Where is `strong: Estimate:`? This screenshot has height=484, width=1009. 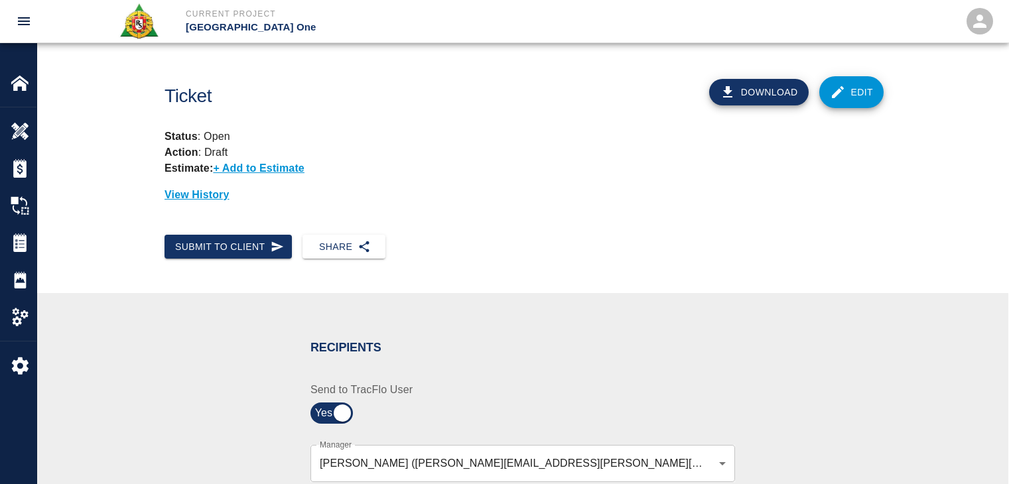 strong: Estimate: is located at coordinates (188, 168).